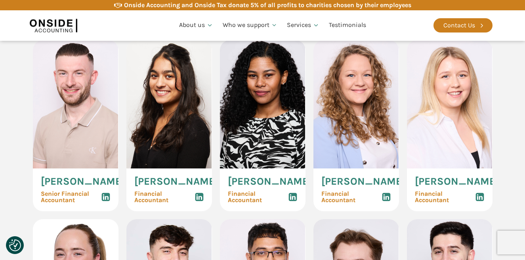  I want to click on a: Services, so click(303, 25).